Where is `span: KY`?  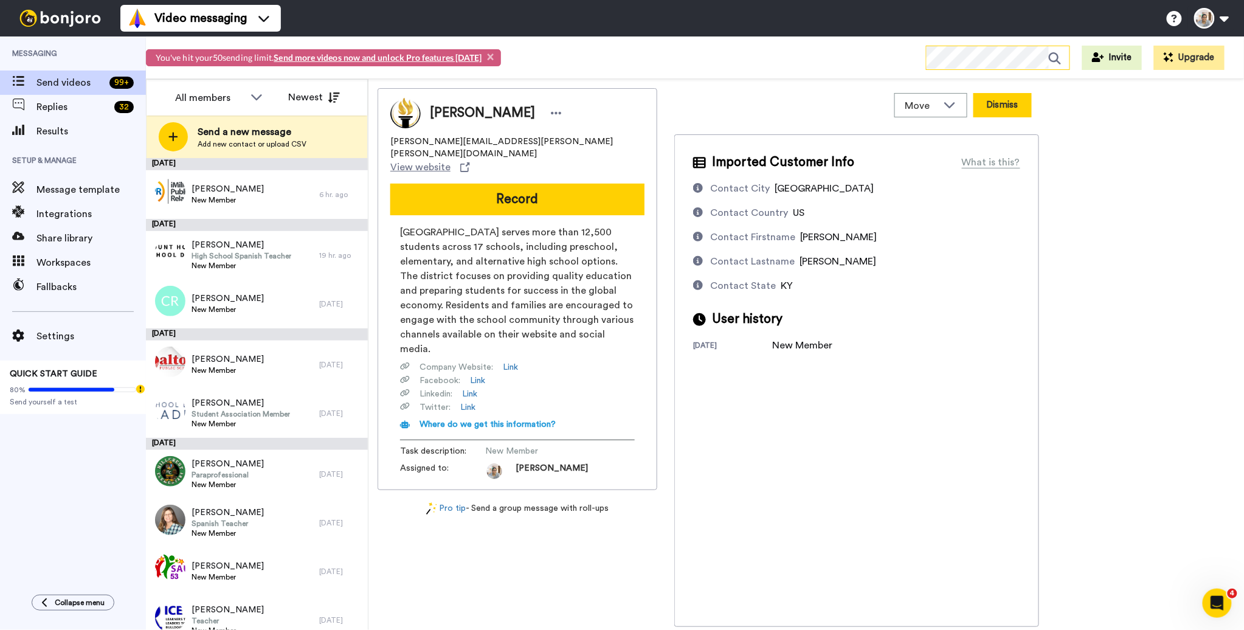
span: KY is located at coordinates (787, 286).